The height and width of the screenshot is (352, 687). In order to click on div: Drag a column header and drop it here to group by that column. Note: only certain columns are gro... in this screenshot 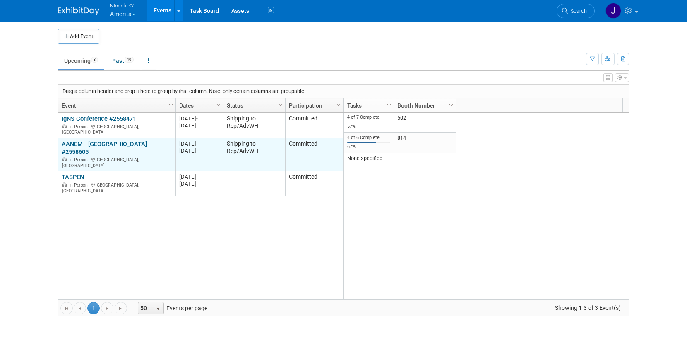, I will do `click(343, 91)`.